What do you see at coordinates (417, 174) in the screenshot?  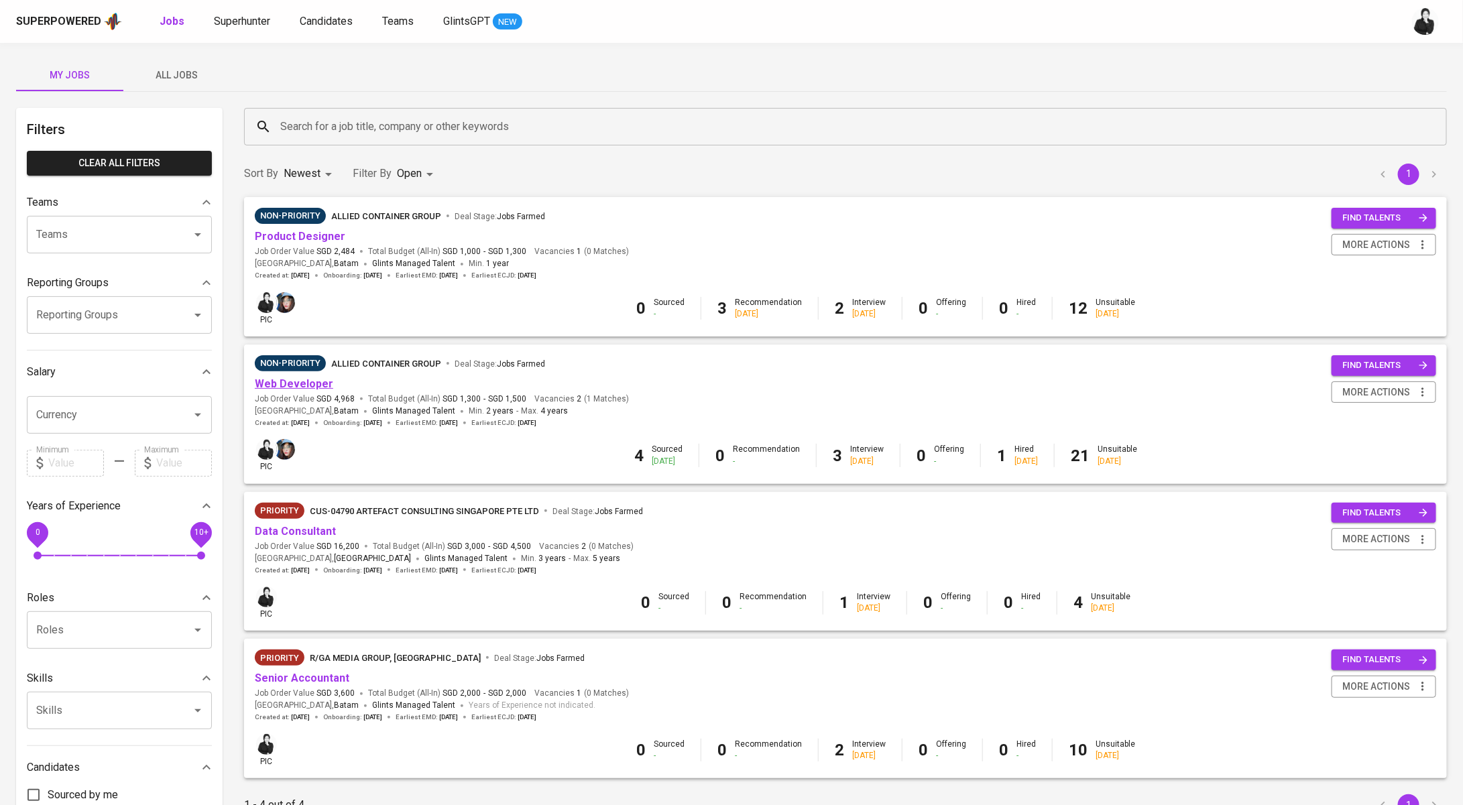 I see `div: Open` at bounding box center [417, 174].